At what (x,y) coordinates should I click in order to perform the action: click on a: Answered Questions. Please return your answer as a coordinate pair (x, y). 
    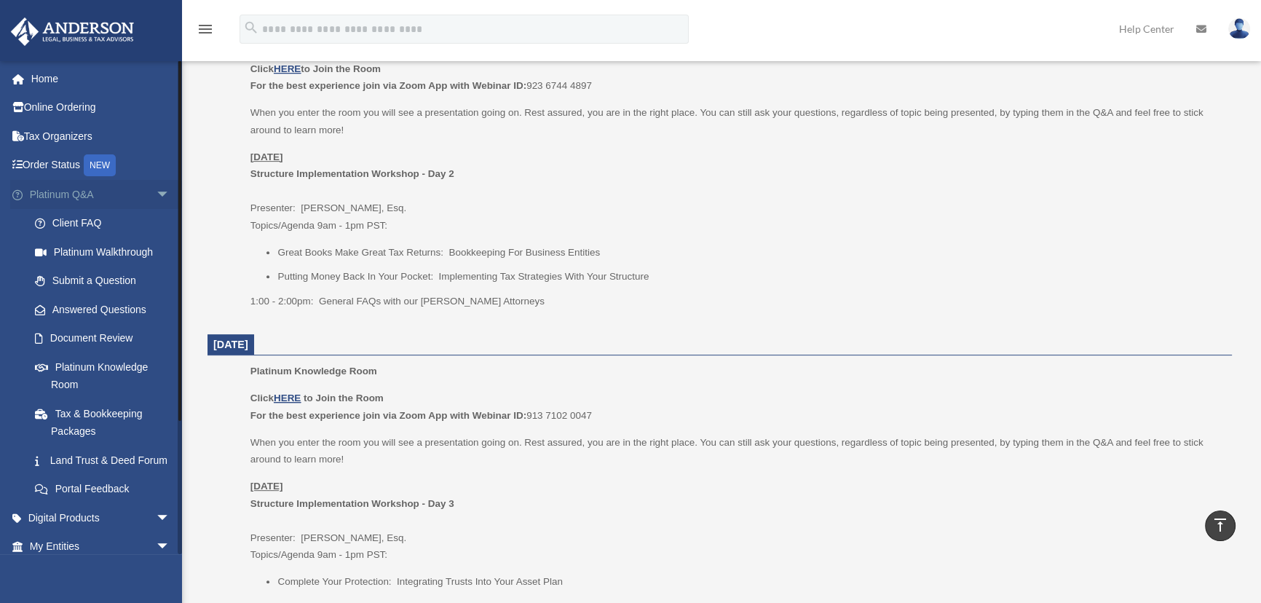
    Looking at the image, I should click on (106, 309).